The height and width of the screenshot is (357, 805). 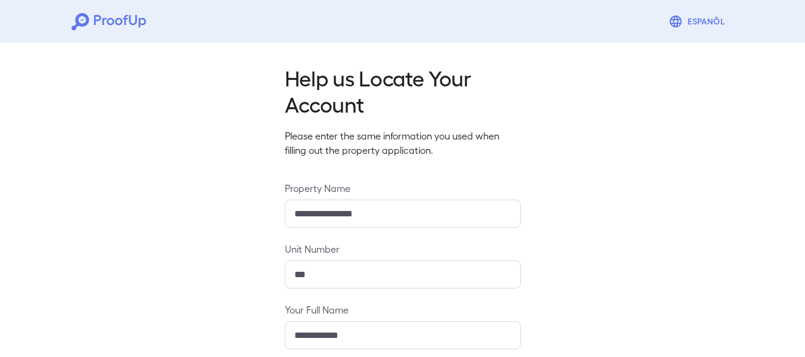 What do you see at coordinates (403, 309) in the screenshot?
I see `label: Your Full Name` at bounding box center [403, 309].